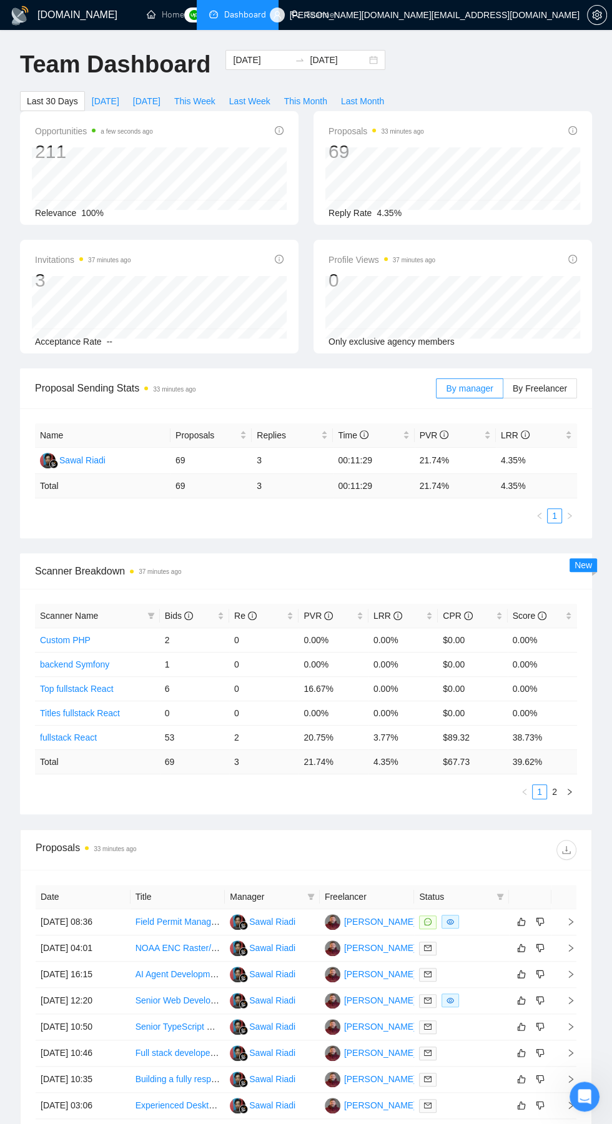 The image size is (612, 1124). Describe the element at coordinates (179, 1001) in the screenshot. I see `a: Senior Web Developer` at that location.